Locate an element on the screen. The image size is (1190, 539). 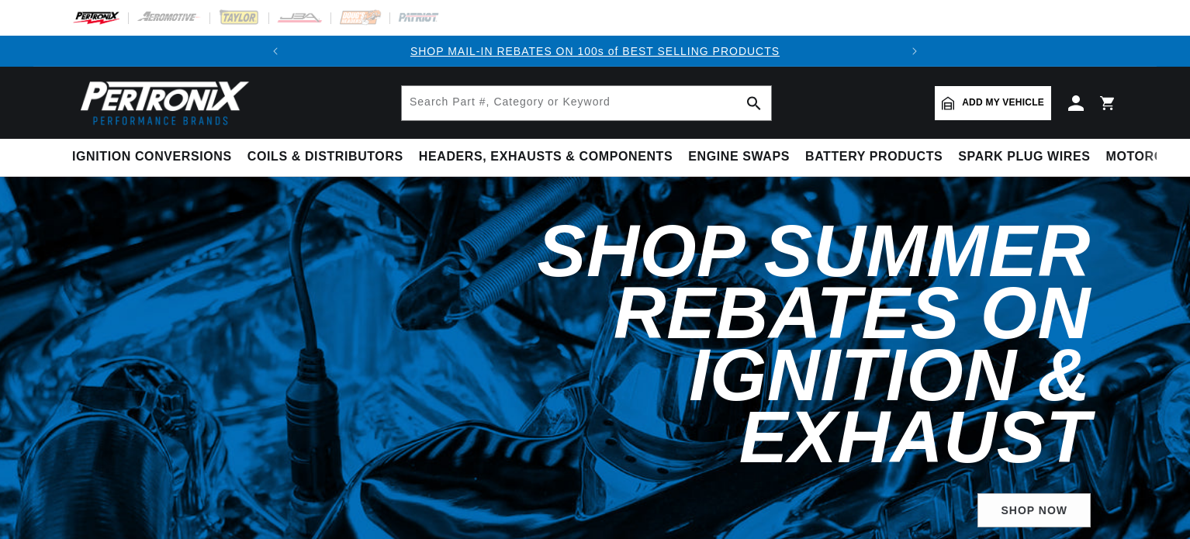
h2: Shop Summer Rebates on Ignition & Exhaust is located at coordinates (759, 344).